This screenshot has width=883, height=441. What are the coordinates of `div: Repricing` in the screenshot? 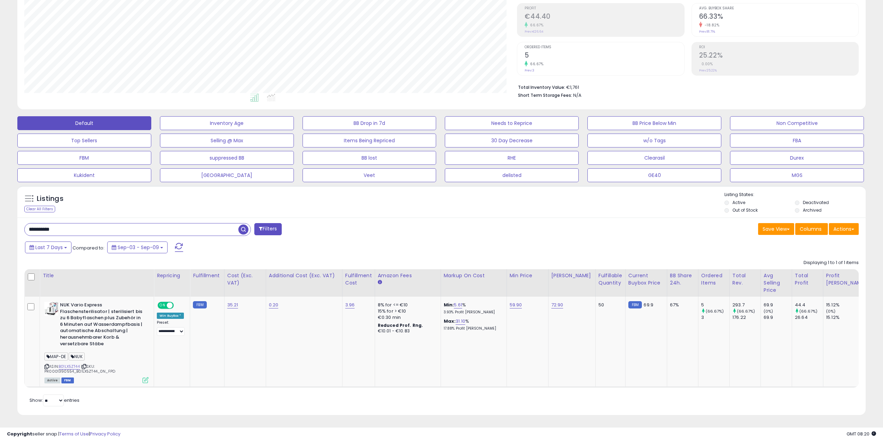 It's located at (172, 275).